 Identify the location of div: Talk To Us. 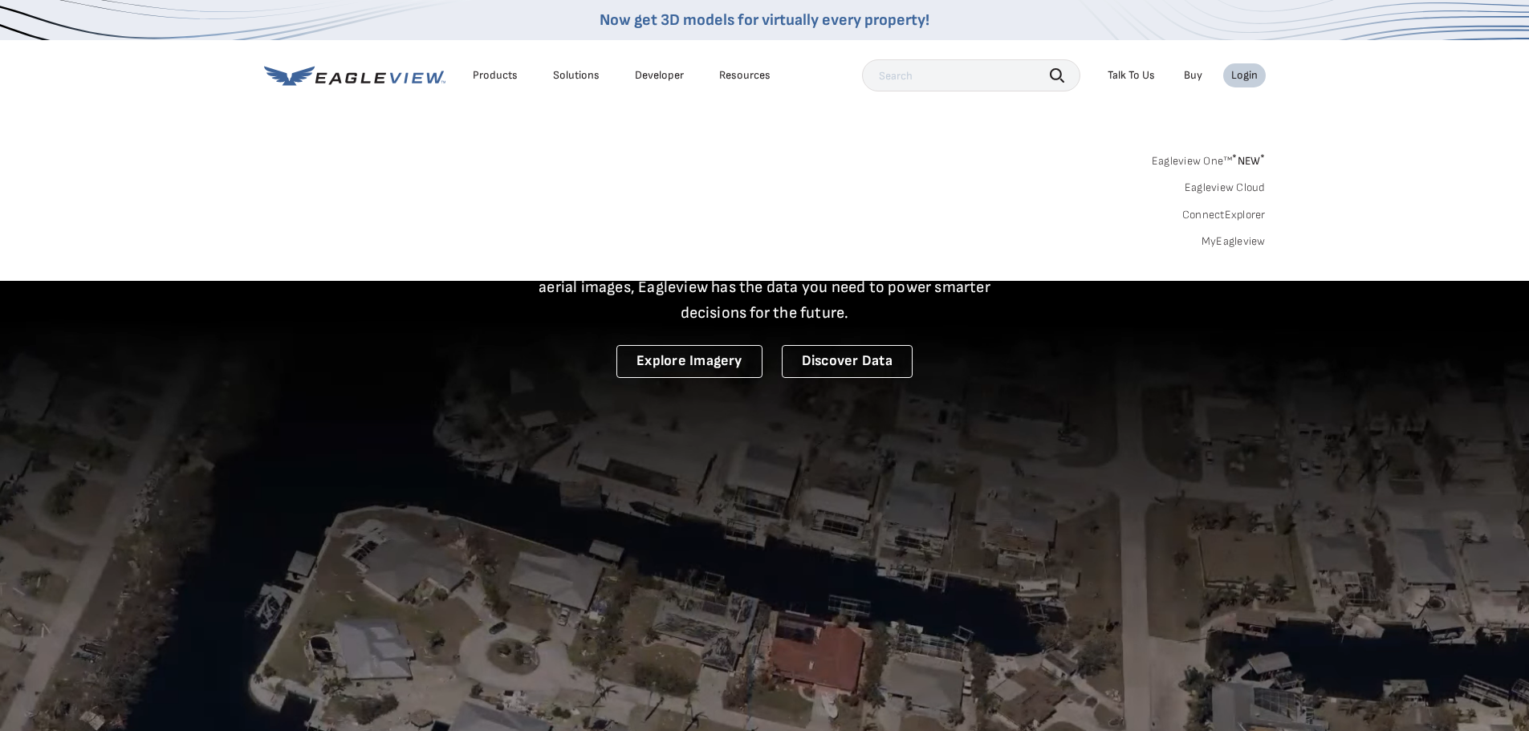
(1131, 75).